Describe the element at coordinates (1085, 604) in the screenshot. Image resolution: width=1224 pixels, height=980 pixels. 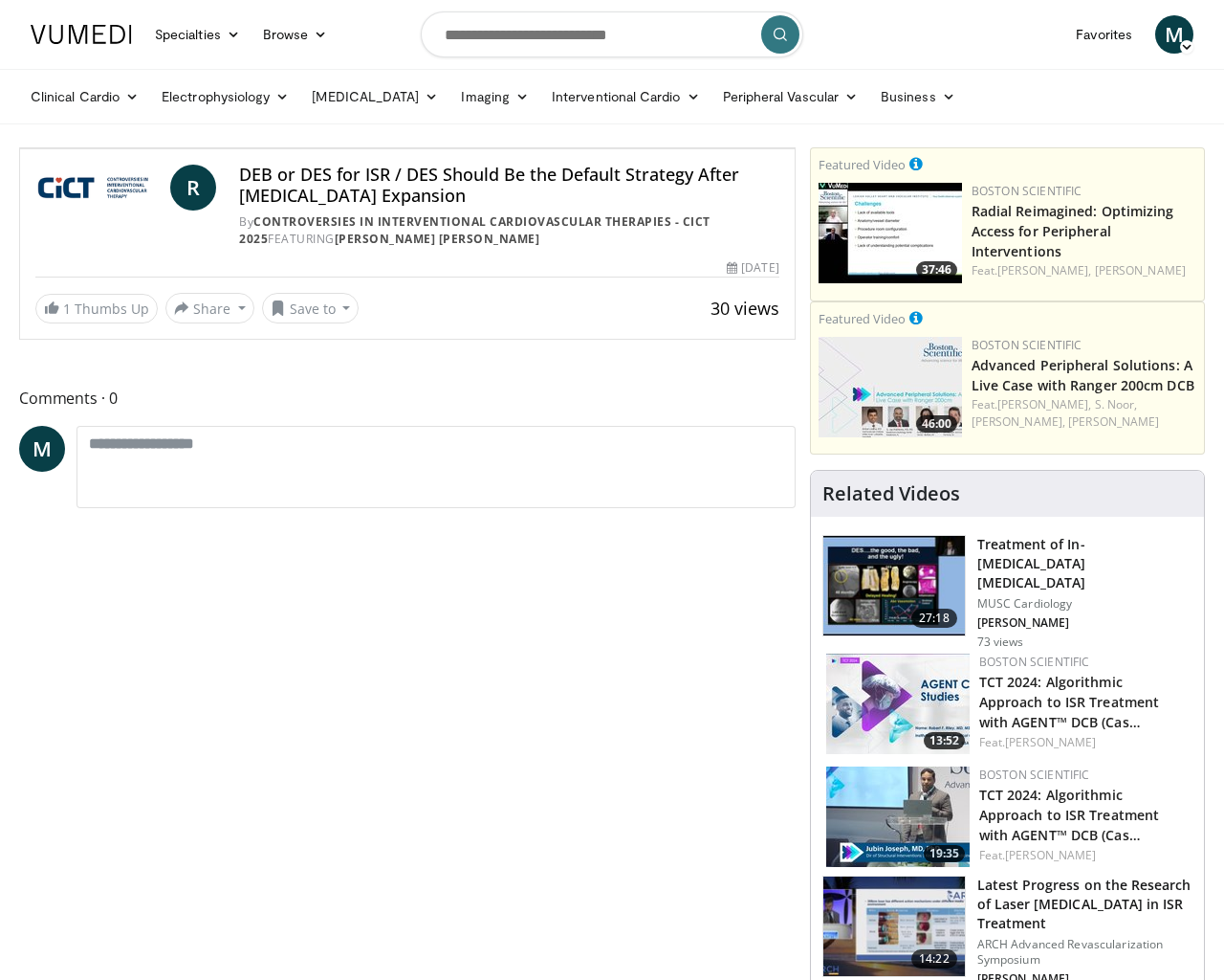
I see `p: MUSC Cardiology` at that location.